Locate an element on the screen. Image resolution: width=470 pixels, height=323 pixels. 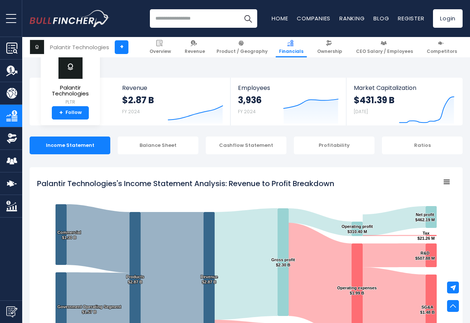
a: Palantir Technologies PLTR is located at coordinates (70, 80).